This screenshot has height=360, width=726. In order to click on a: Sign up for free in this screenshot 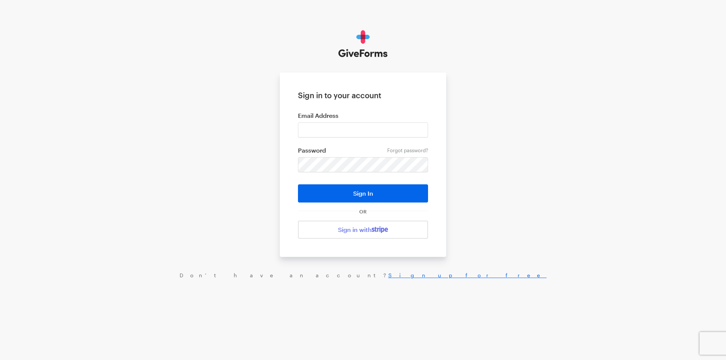, I will do `click(467, 275)`.